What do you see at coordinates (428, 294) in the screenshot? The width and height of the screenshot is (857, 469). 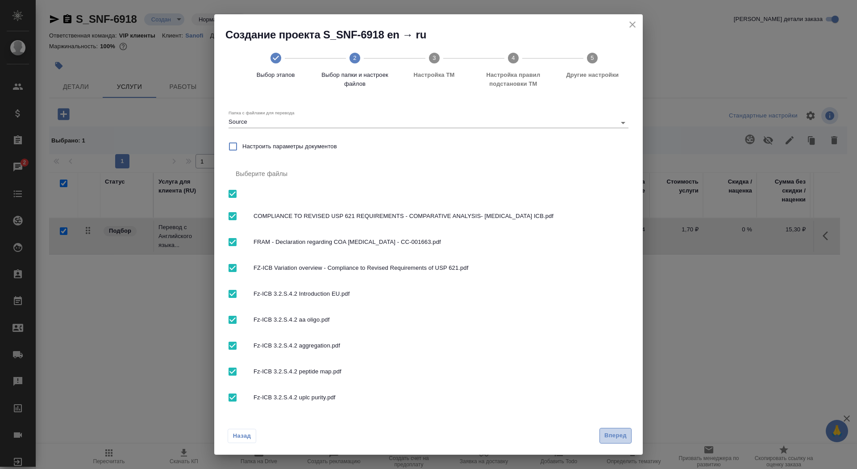 I see `div: Fz-ICB 3.2.S.4.2 Introduction EU.pdf` at bounding box center [428, 294].